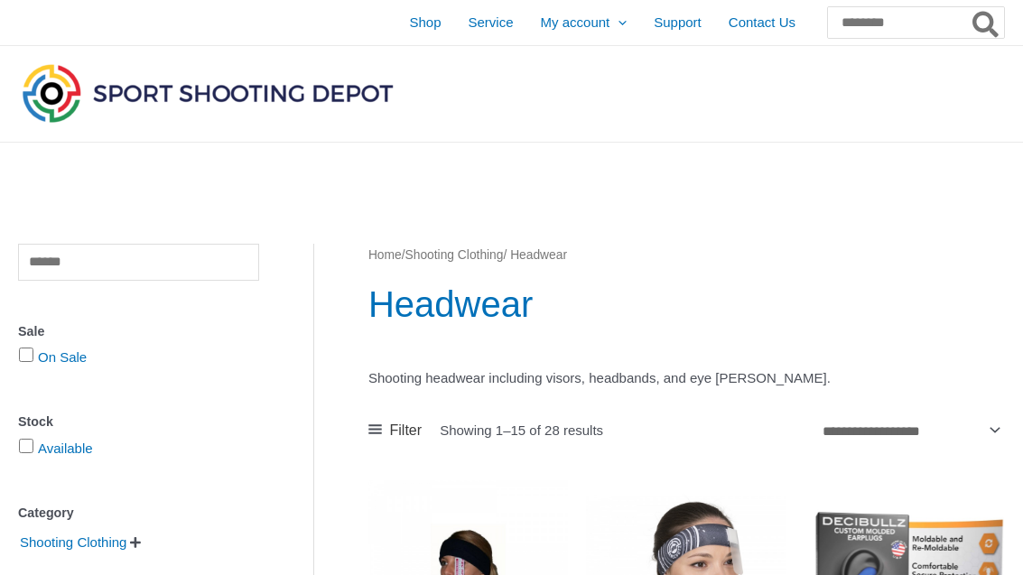 The height and width of the screenshot is (575, 1023). I want to click on h1: Headwear, so click(686, 304).